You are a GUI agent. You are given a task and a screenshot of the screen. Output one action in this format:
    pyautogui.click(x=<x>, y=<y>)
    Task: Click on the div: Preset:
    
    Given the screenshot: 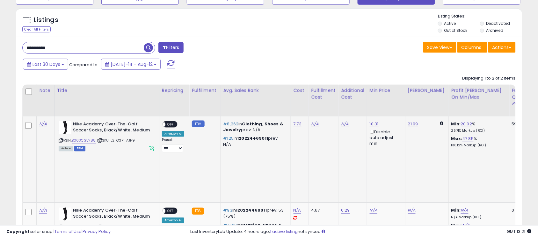 What is the action you would take?
    pyautogui.click(x=173, y=145)
    